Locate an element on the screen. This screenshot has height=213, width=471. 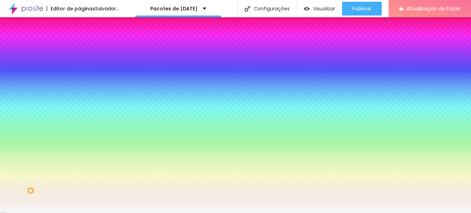
font: Visualizar is located at coordinates (324, 9).